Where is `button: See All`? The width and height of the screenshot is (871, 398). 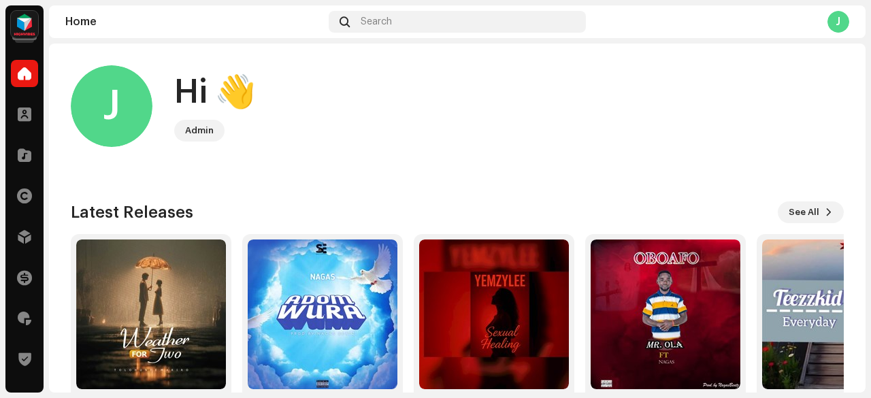
button: See All is located at coordinates (811, 212).